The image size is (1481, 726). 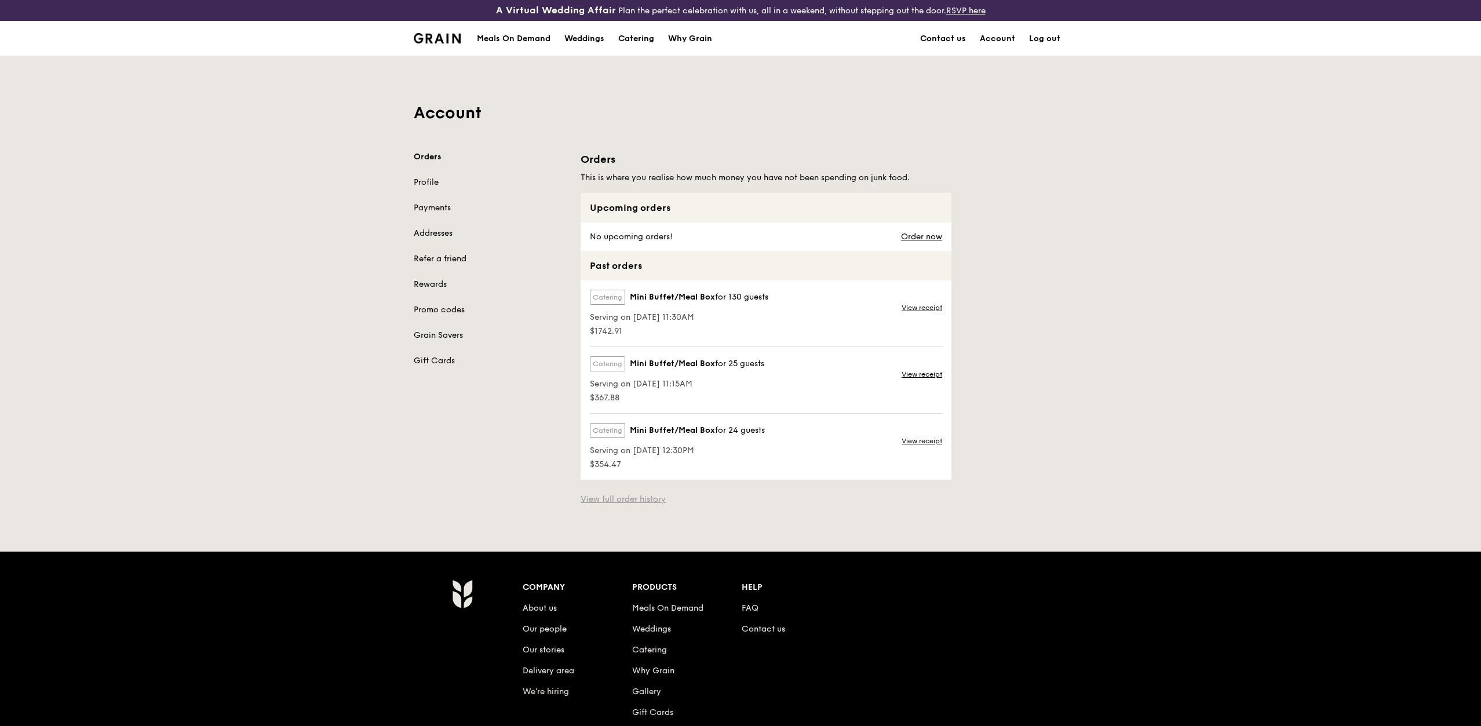 I want to click on h1: Account, so click(x=740, y=113).